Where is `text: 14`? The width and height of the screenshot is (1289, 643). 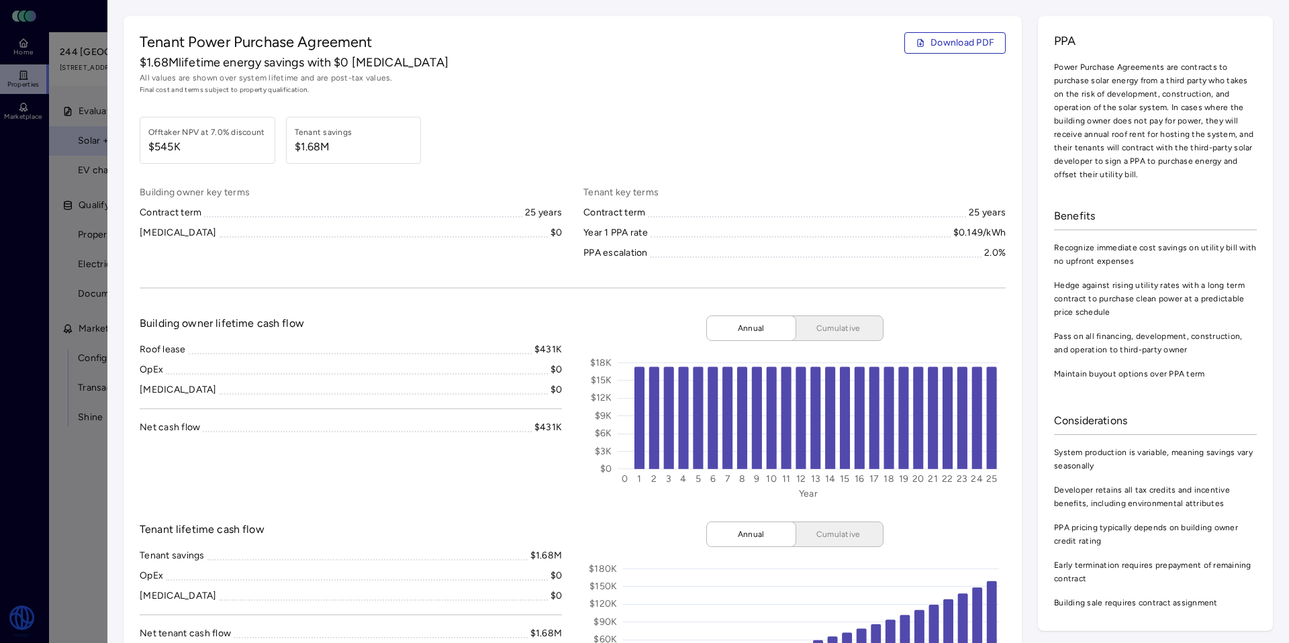
text: 14 is located at coordinates (830, 479).